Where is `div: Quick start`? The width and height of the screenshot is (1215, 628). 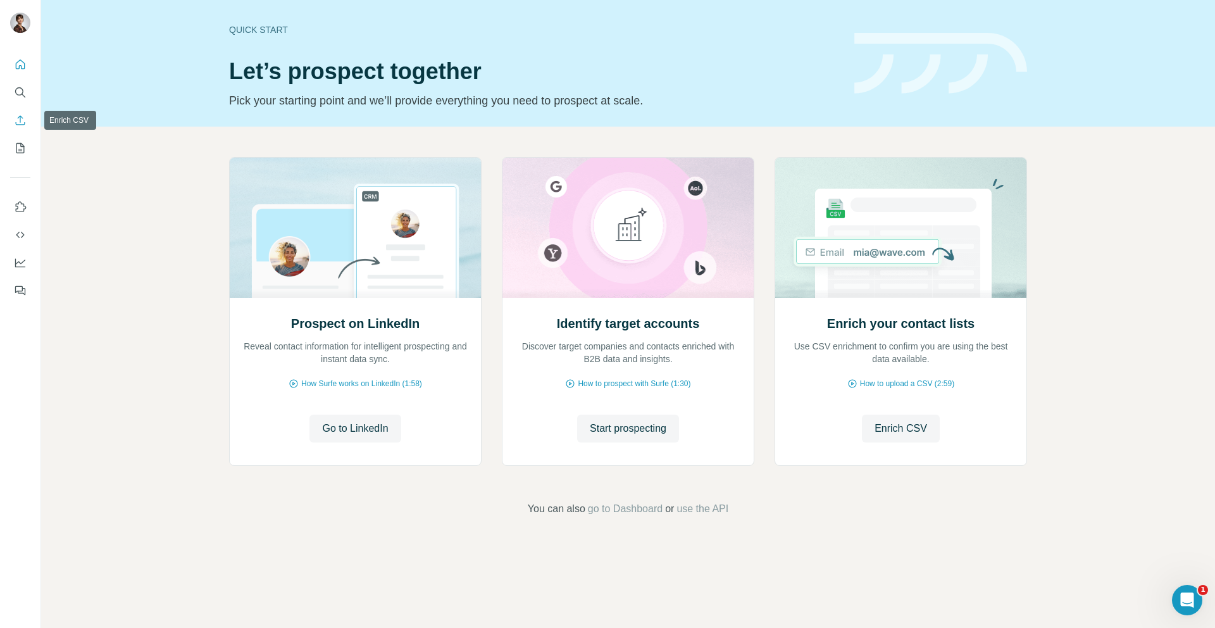
div: Quick start is located at coordinates (534, 30).